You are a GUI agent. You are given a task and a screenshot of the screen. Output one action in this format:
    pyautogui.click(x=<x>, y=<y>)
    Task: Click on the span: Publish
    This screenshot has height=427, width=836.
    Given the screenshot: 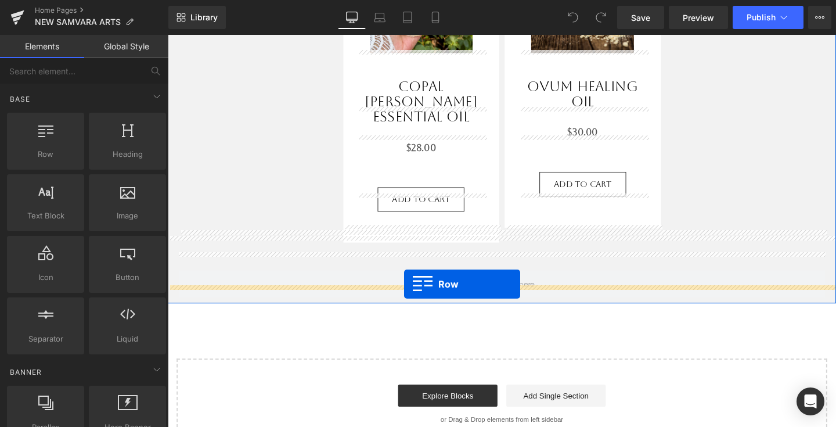 What is the action you would take?
    pyautogui.click(x=761, y=17)
    